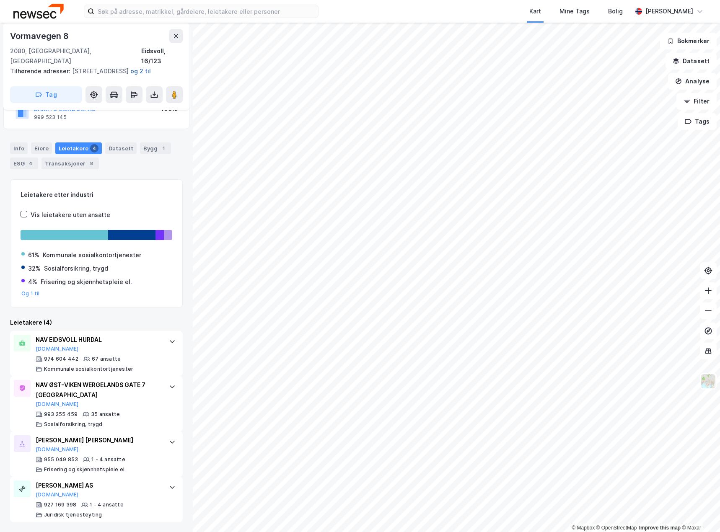 Image resolution: width=720 pixels, height=532 pixels. What do you see at coordinates (61, 460) in the screenshot?
I see `div: 955 049 853` at bounding box center [61, 460].